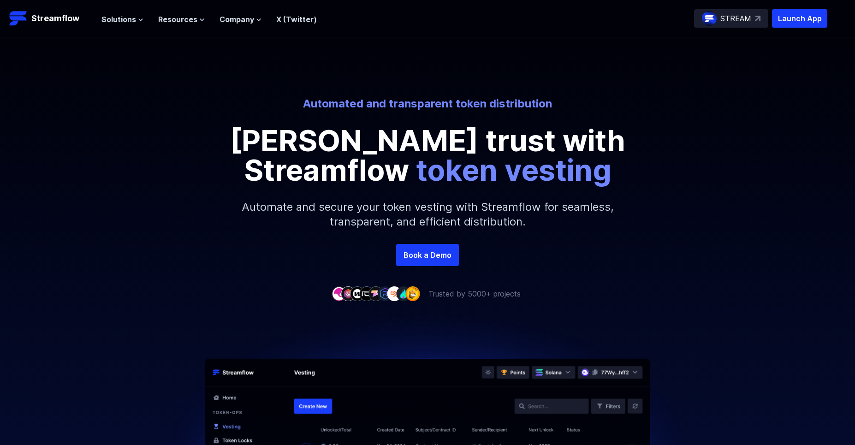 This screenshot has height=445, width=855. Describe the element at coordinates (348, 293) in the screenshot. I see `img: company-2` at that location.